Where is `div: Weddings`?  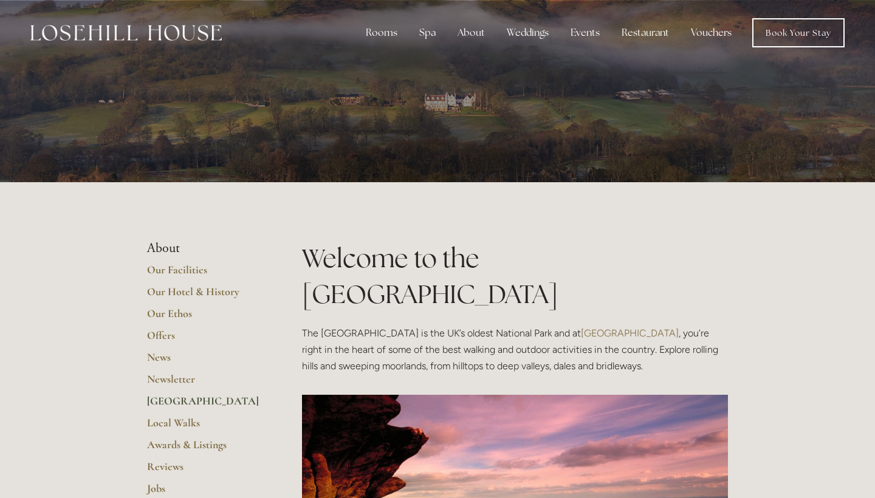 div: Weddings is located at coordinates (527, 33).